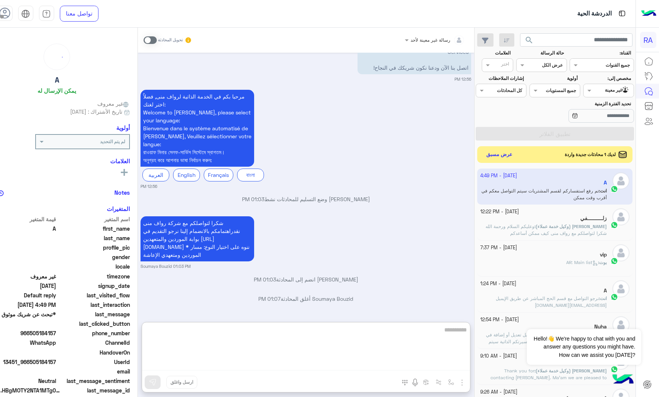  I want to click on button: search, so click(529, 41).